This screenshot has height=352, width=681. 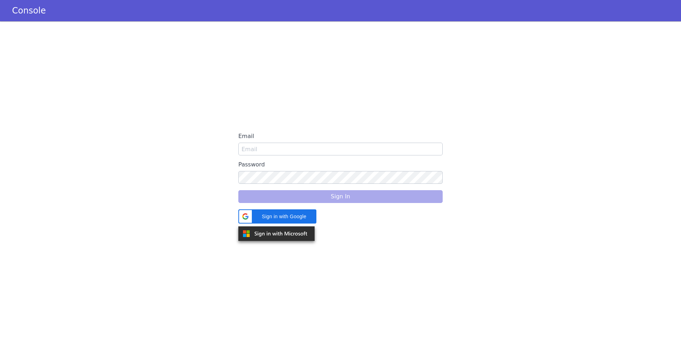 I want to click on label: Email, so click(x=341, y=136).